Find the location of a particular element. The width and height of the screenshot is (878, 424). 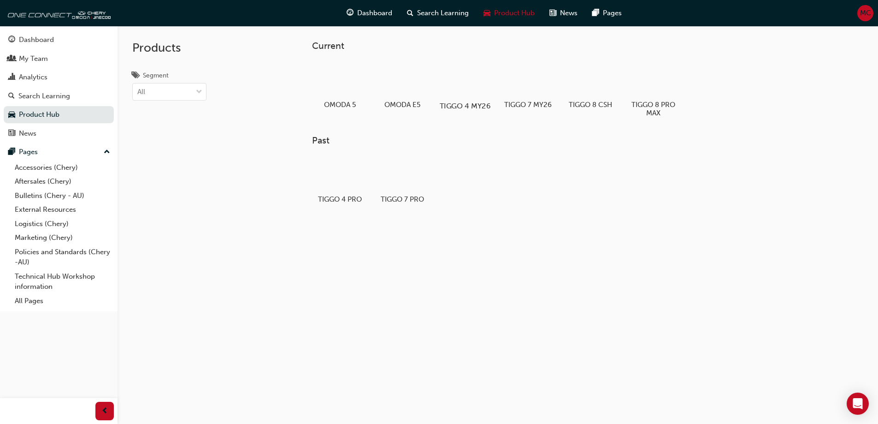

div: Dashboard is located at coordinates (36, 40).